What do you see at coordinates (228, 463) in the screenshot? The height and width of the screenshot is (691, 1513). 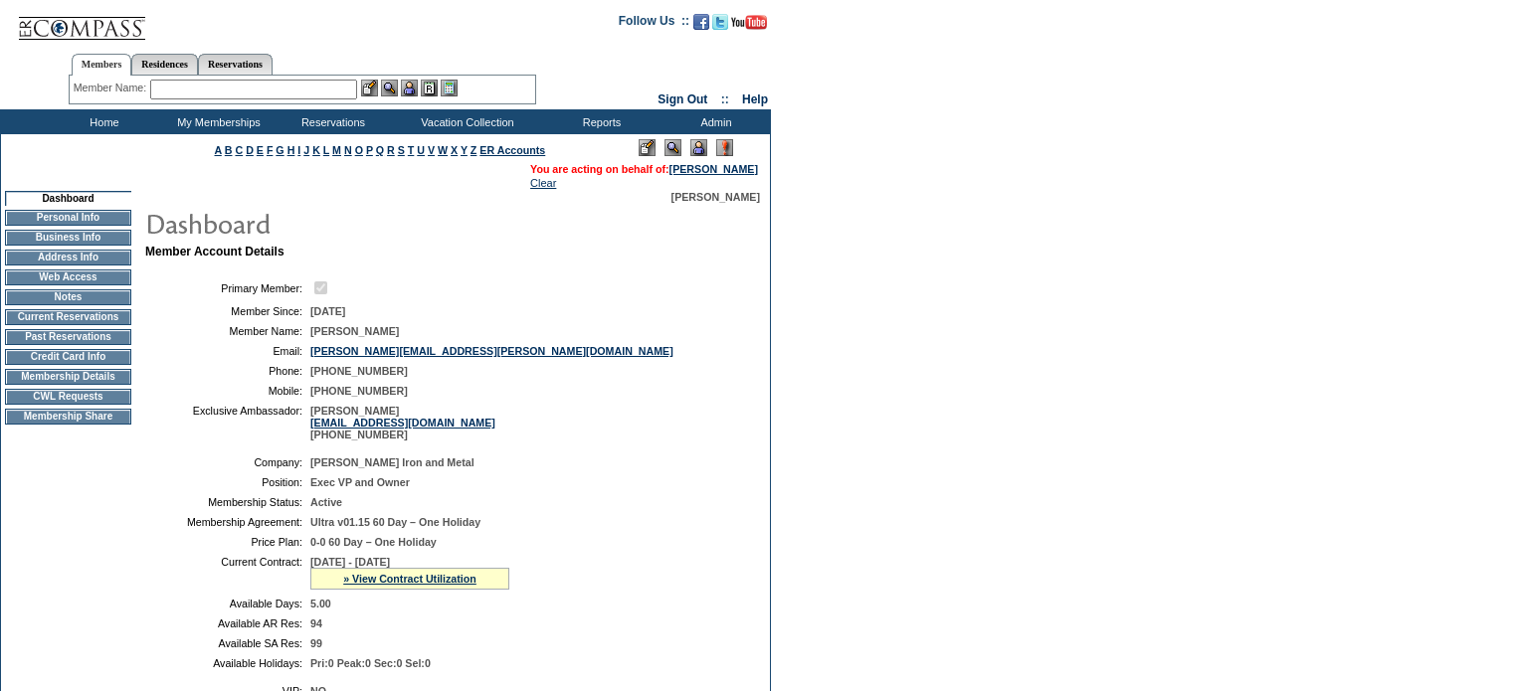 I see `td: Company:` at bounding box center [228, 463].